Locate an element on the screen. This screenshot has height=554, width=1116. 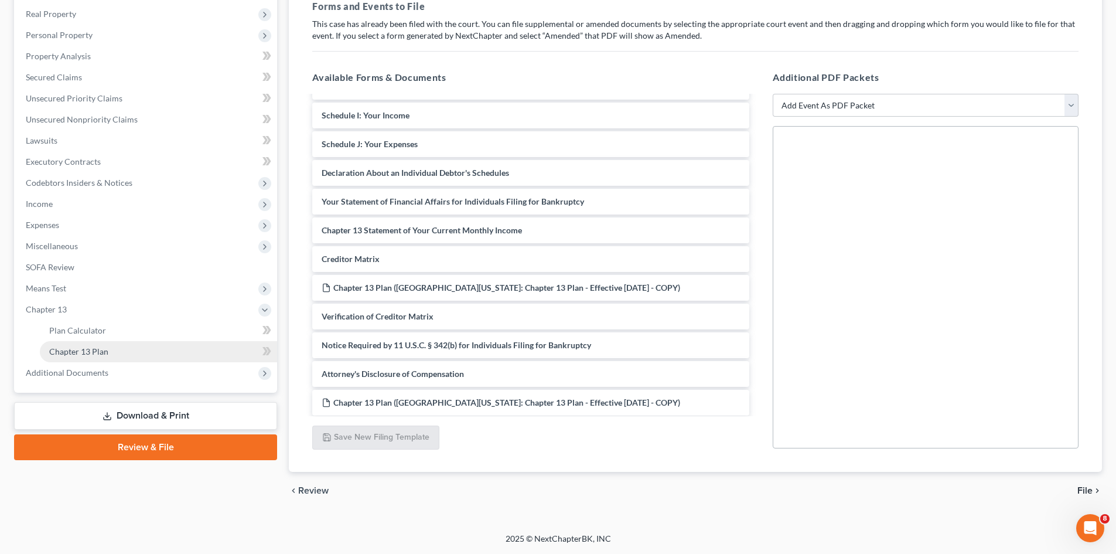
span: Unsecured Nonpriority Claims is located at coordinates (81, 119).